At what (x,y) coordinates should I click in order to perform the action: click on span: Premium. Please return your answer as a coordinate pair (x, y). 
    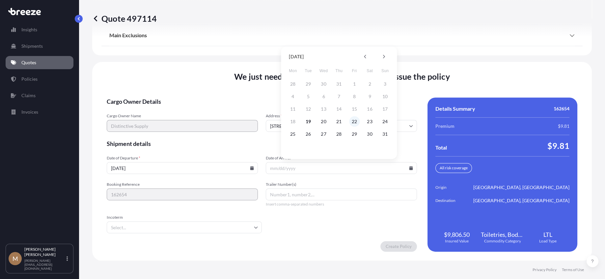
    Looking at the image, I should click on (445, 126).